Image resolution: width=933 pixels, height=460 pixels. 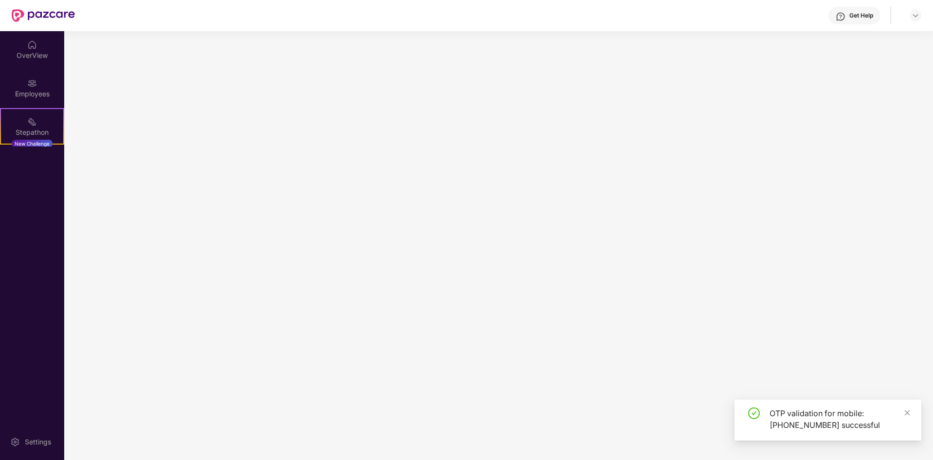 What do you see at coordinates (32, 83) in the screenshot?
I see `img: svg+xml;base64,PHN2ZyBpZD0iRW1wbG95ZWVzIiB4bWxucz0iaHR0cDovL3d3dy53My5vcmcvMjAwMC9zdmciIHdpZHRoPS...` at bounding box center [32, 83].